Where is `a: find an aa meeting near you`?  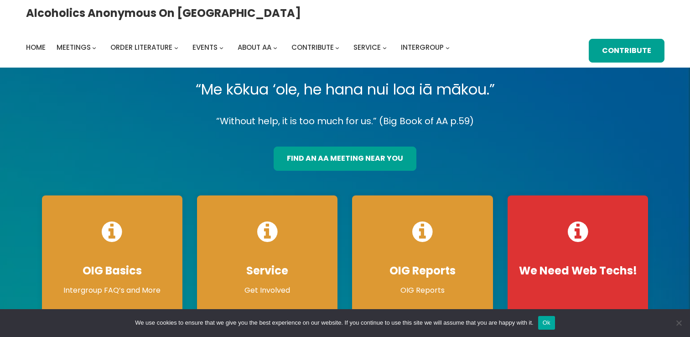
a: find an aa meeting near you is located at coordinates (345, 158).